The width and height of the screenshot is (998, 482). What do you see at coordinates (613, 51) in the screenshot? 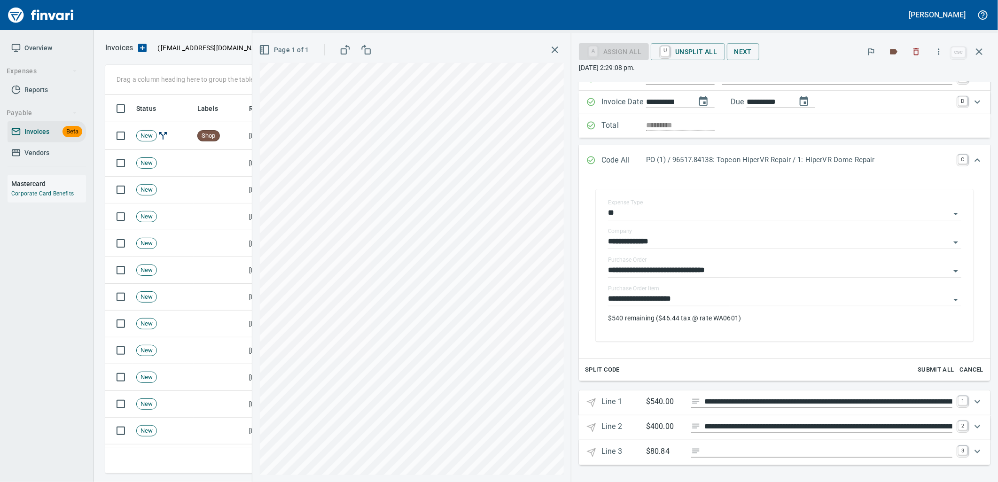
I see `div: Assign All` at bounding box center [613, 51].